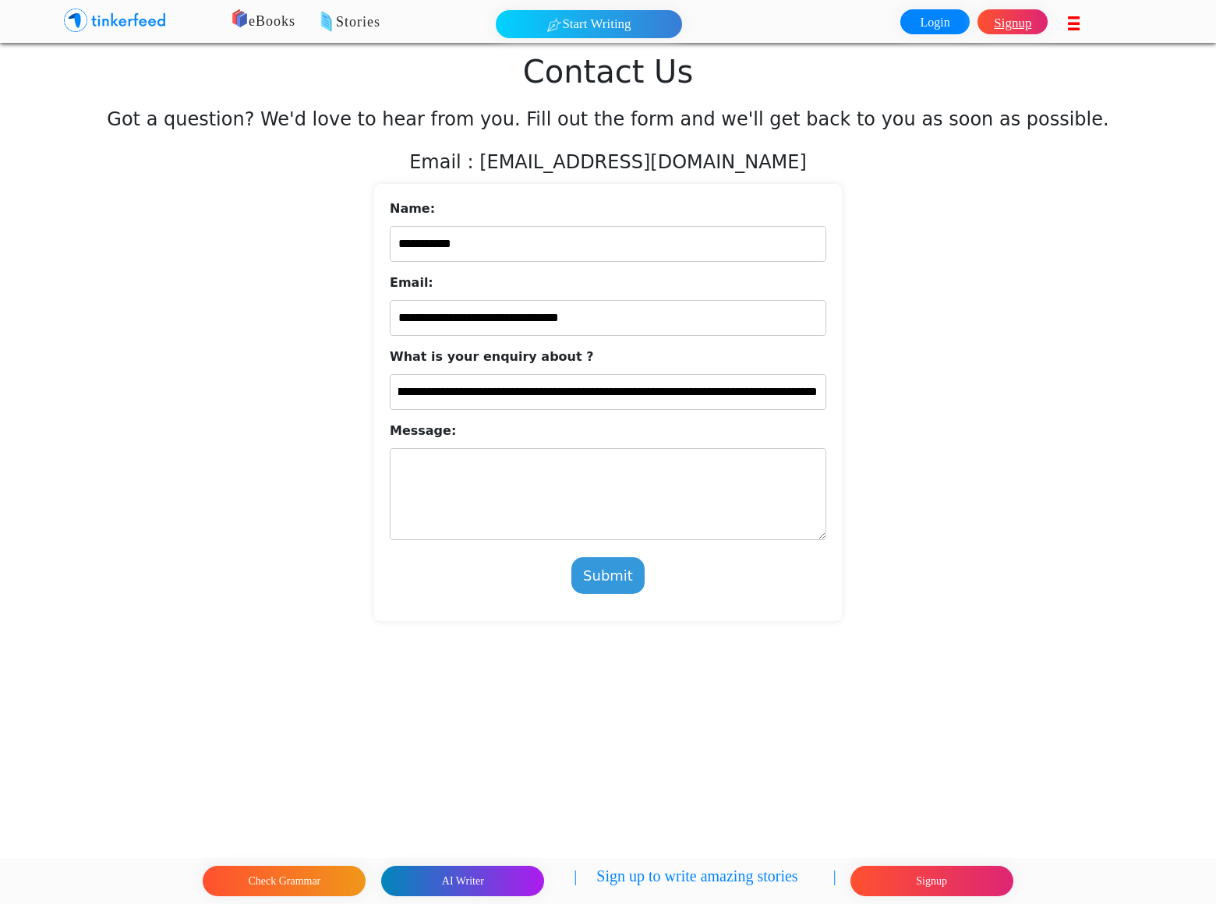 The image size is (1216, 904). Describe the element at coordinates (588, 24) in the screenshot. I see `button: Start Writing` at that location.